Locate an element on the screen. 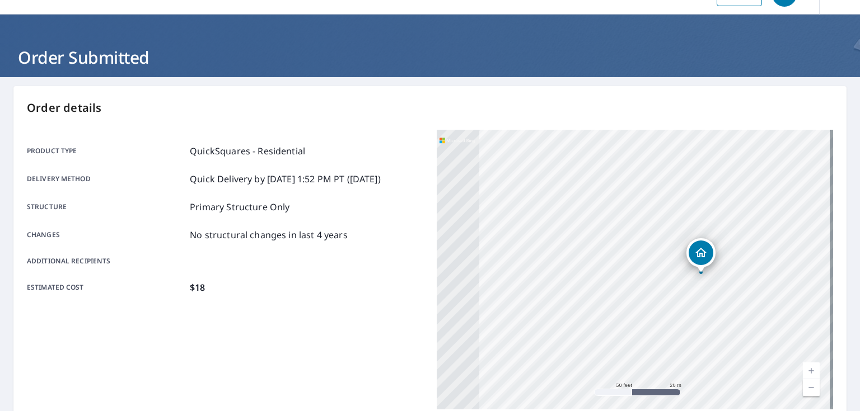 The image size is (860, 411). div: Dropped pin, building 1, Residential property, 19402 Holke Rd Independence, MO 64057 is located at coordinates (701, 256).